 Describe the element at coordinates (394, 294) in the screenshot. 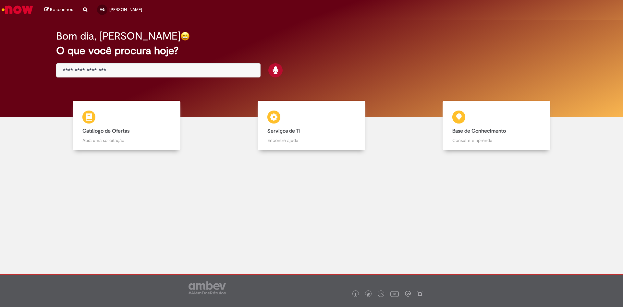

I see `img: logo_footer_youtube.png` at that location.